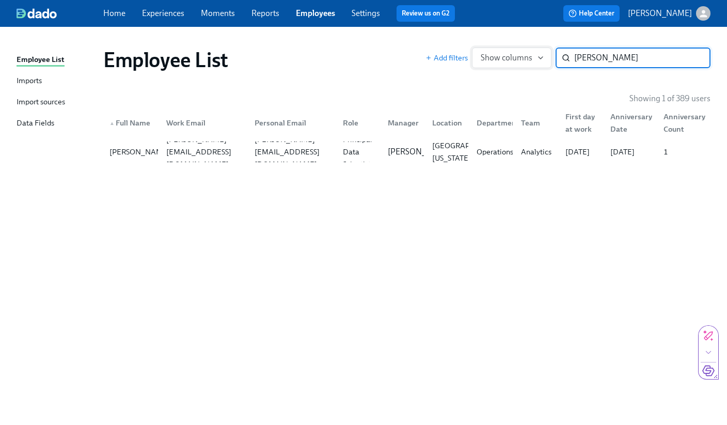  Describe the element at coordinates (166, 60) in the screenshot. I see `h1: Employee List` at that location.